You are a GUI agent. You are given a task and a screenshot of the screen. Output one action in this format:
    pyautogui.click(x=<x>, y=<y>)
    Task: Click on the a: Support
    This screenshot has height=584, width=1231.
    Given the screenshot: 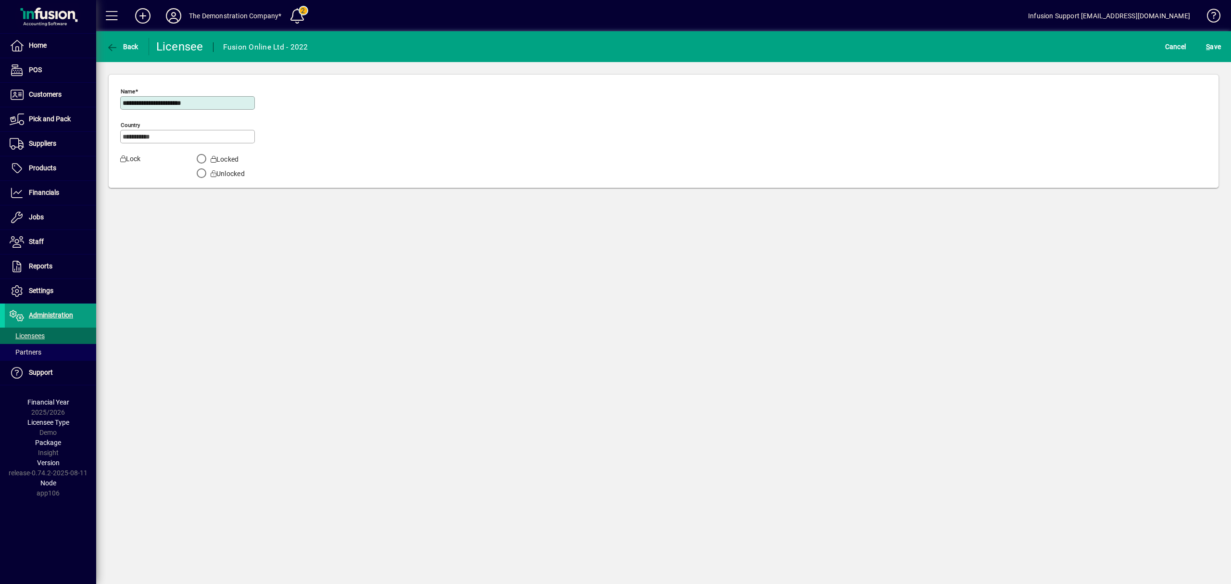 What is the action you would take?
    pyautogui.click(x=50, y=373)
    